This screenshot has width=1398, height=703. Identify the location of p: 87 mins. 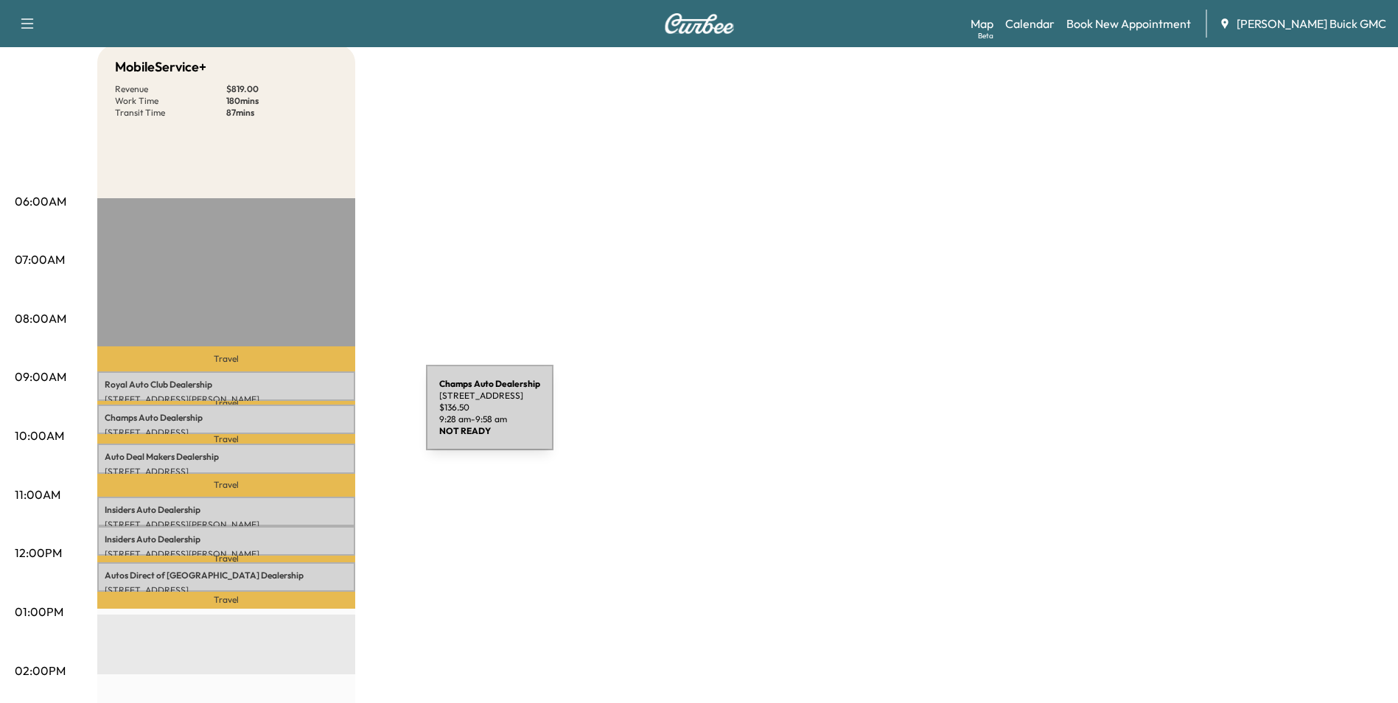
(281, 113).